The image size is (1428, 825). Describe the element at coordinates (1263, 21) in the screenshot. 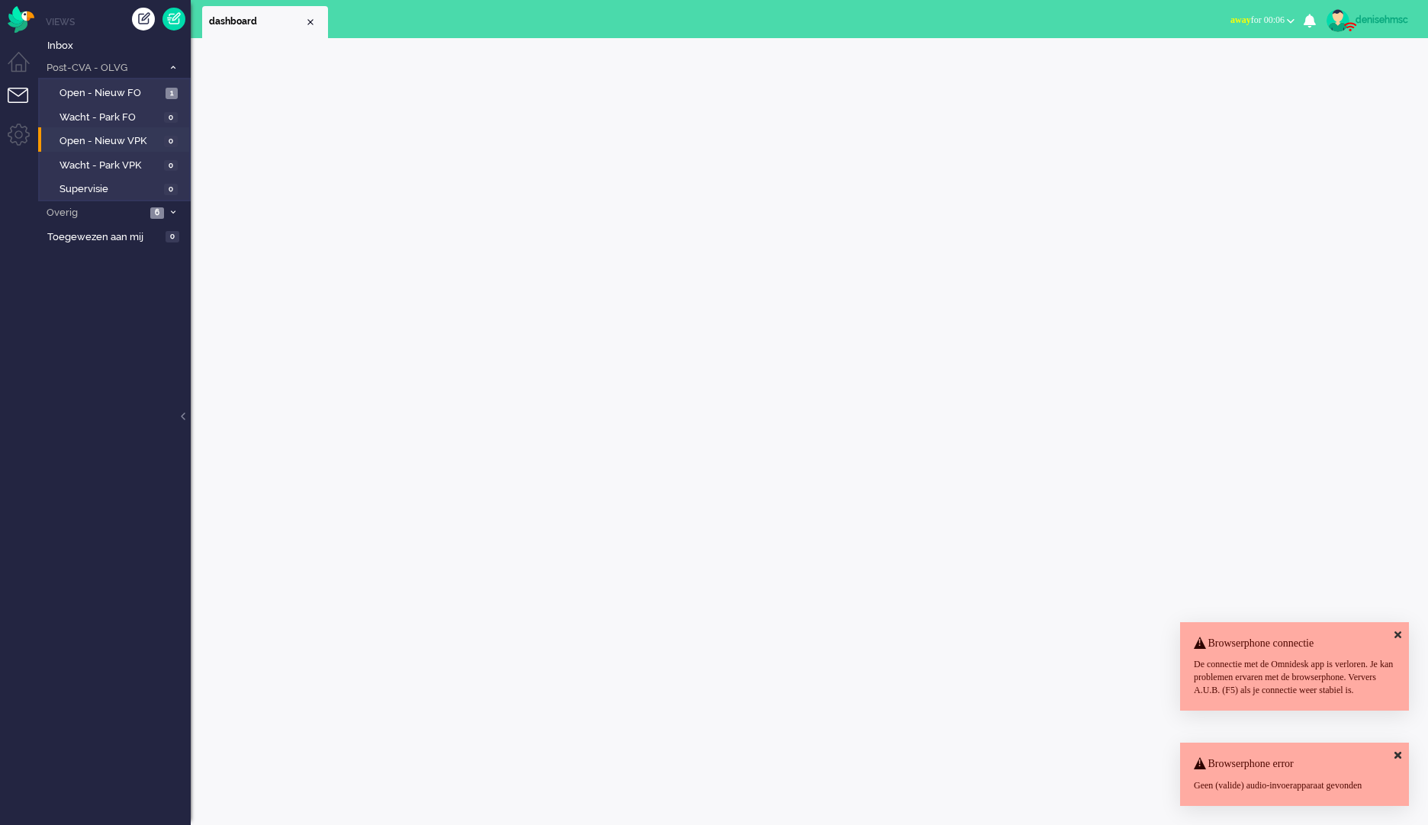

I see `li: awayfor 00:06` at that location.